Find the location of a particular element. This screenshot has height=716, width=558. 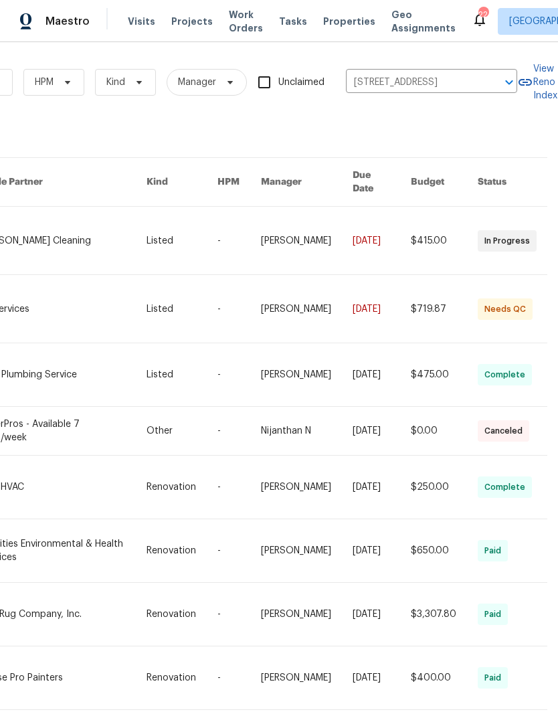

div: View Reno Index is located at coordinates (537, 82).